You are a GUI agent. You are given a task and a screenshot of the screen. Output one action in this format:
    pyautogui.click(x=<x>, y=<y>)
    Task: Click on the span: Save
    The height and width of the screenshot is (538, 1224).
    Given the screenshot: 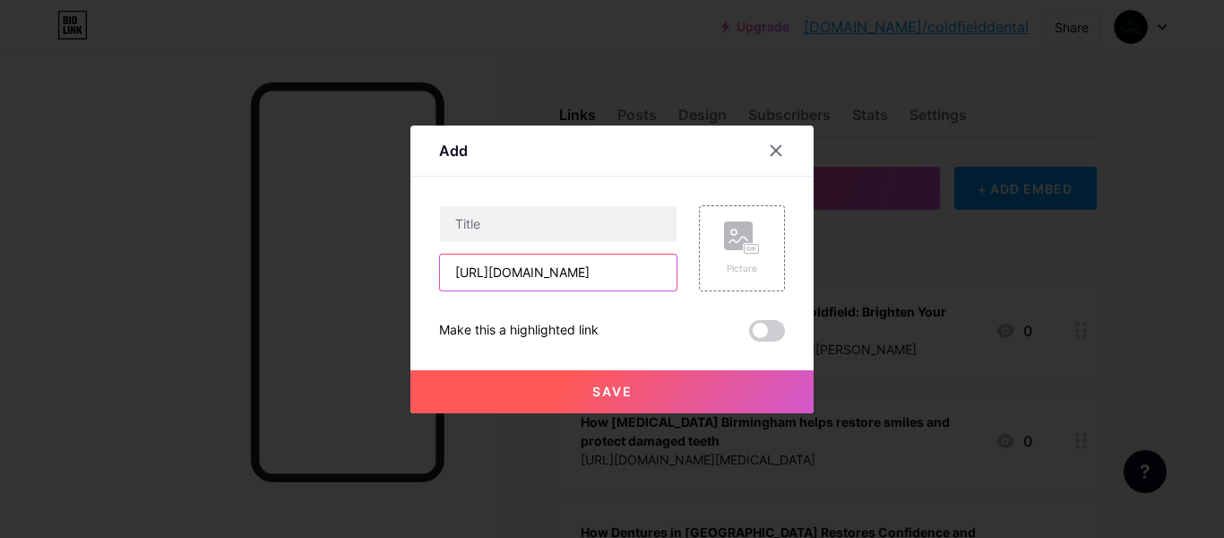 What is the action you would take?
    pyautogui.click(x=612, y=391)
    